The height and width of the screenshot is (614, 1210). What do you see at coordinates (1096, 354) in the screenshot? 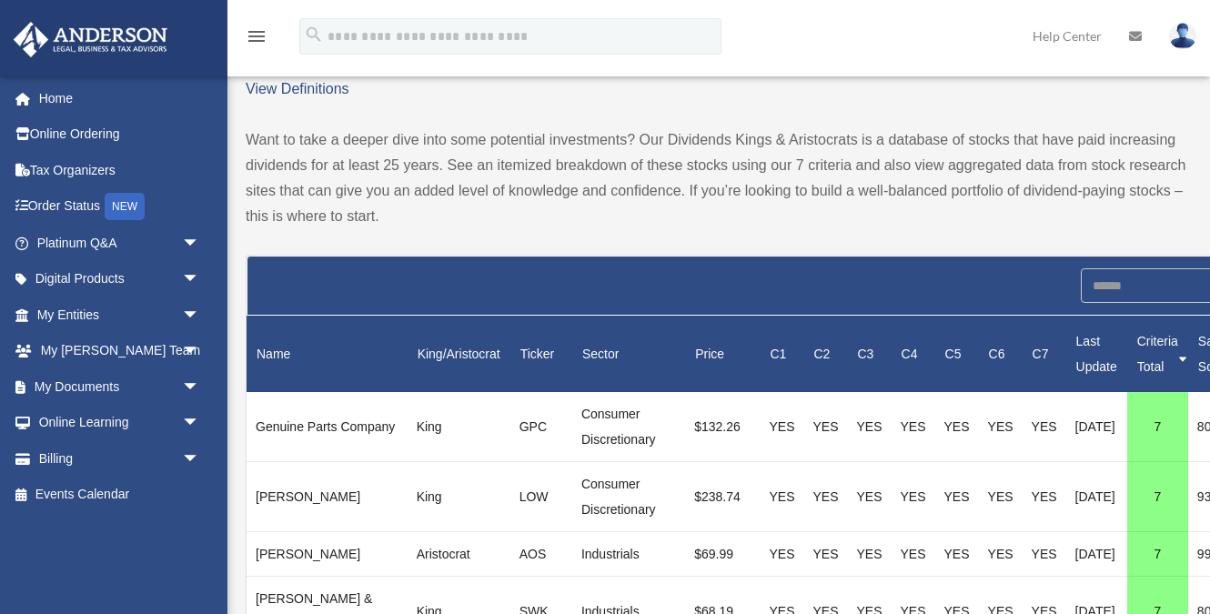
I see `th: Last Update` at bounding box center [1096, 354].